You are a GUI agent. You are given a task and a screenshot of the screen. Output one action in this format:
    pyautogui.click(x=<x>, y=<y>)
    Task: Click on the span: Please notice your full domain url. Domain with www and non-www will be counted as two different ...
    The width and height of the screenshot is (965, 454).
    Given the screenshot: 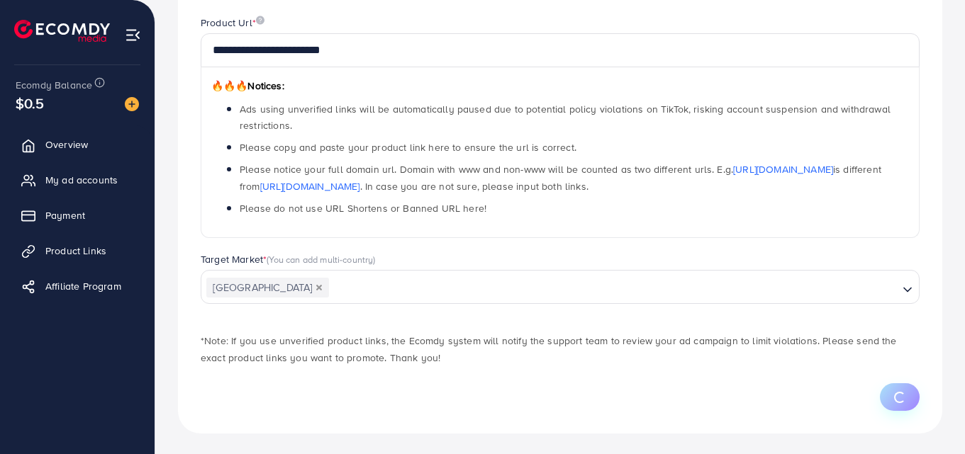 What is the action you would take?
    pyautogui.click(x=560, y=177)
    